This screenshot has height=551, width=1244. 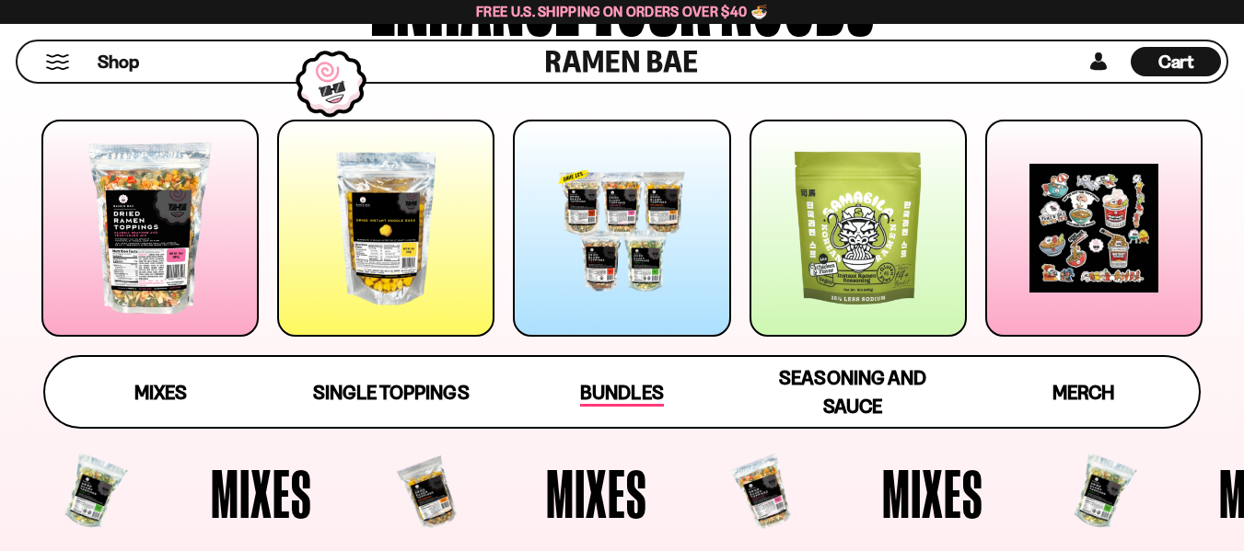 I want to click on span: Seasoning and Sauce, so click(x=852, y=392).